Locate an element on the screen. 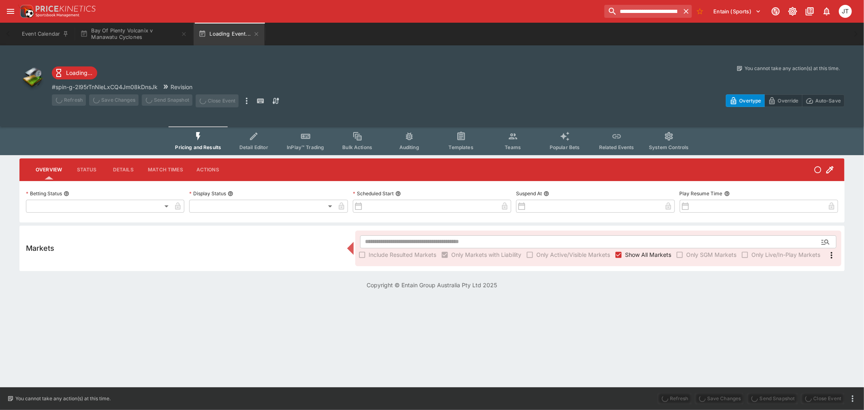 The image size is (864, 410). p: Copy To Clipboard is located at coordinates (105, 87).